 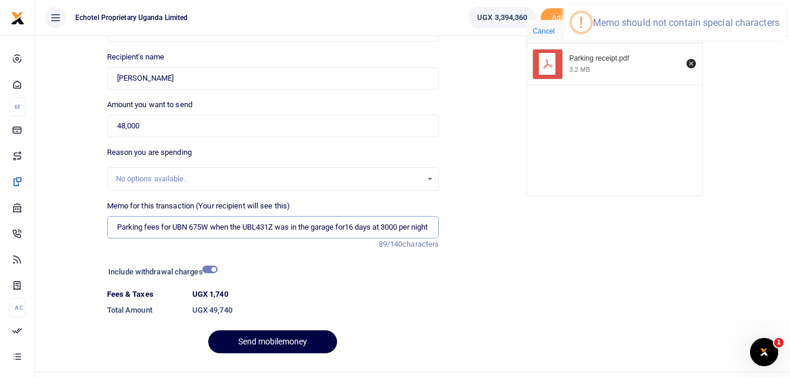 I want to click on div: File Uploader, so click(x=615, y=108).